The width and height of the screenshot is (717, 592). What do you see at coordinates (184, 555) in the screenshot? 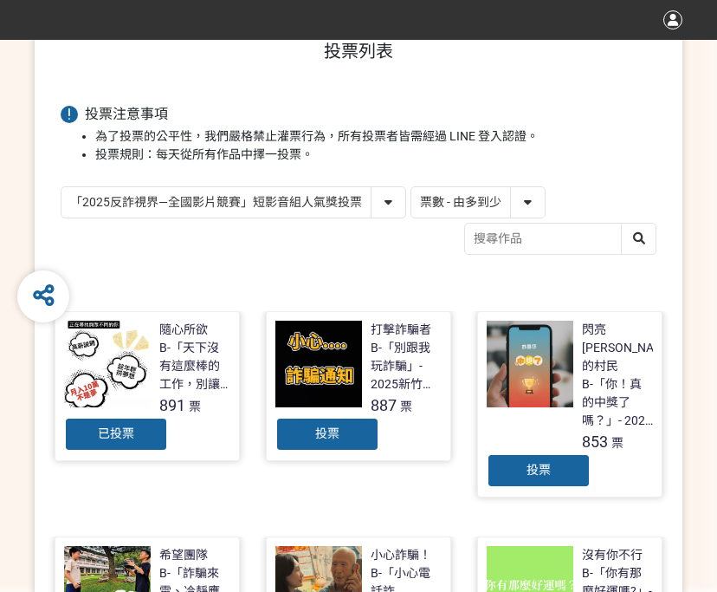
I see `div: 希望團隊` at bounding box center [184, 555].